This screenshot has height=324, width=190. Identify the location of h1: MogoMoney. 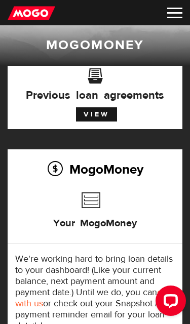
(95, 45).